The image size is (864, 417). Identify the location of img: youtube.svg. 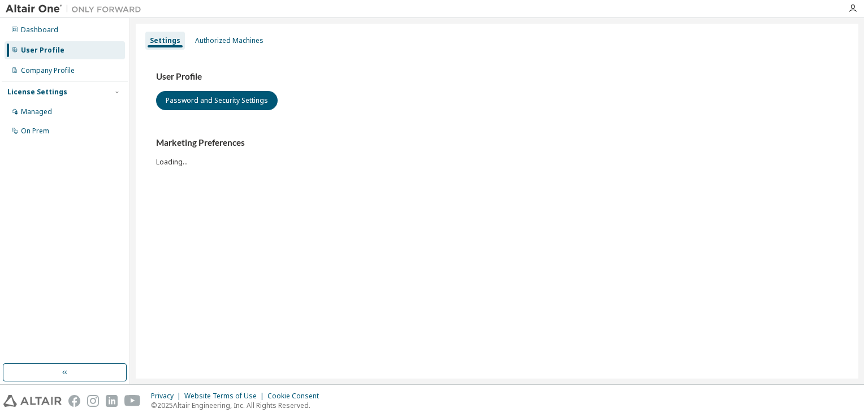
(132, 401).